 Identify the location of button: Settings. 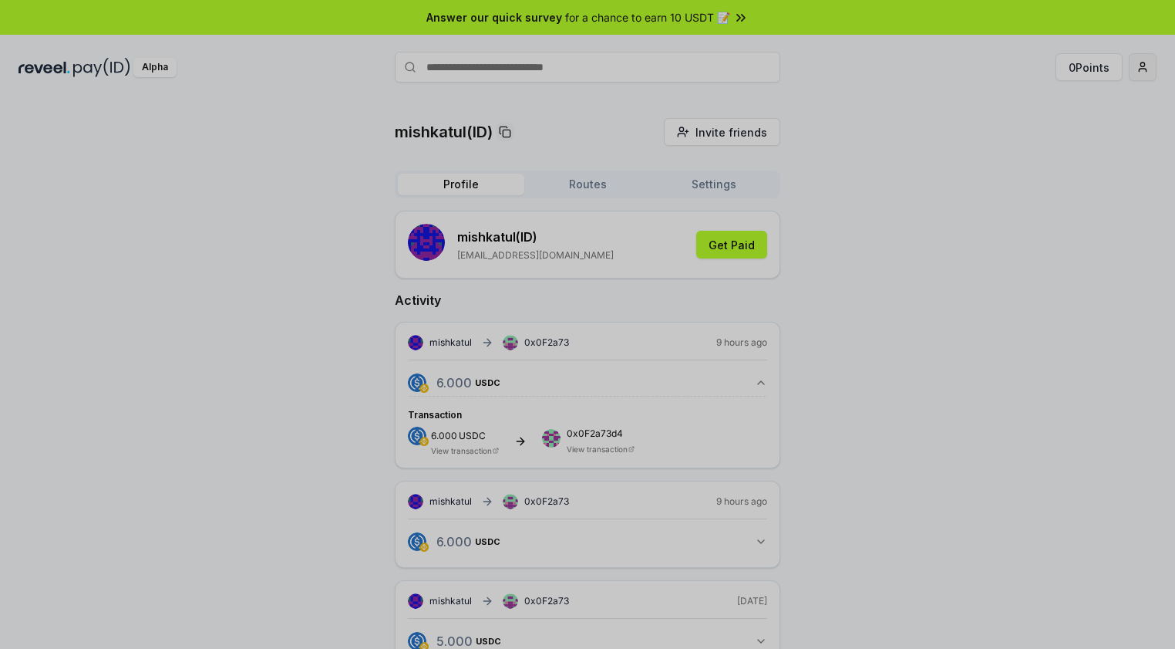
(714, 184).